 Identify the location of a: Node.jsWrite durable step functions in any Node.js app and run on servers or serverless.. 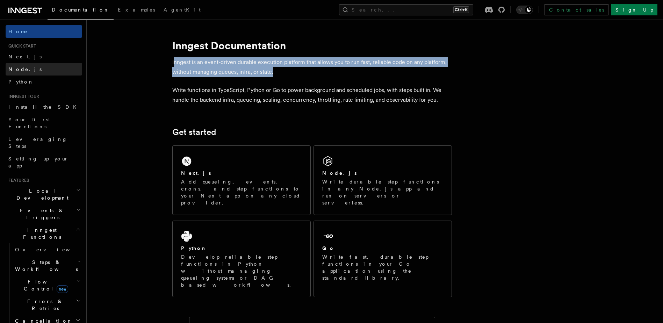
(383, 180).